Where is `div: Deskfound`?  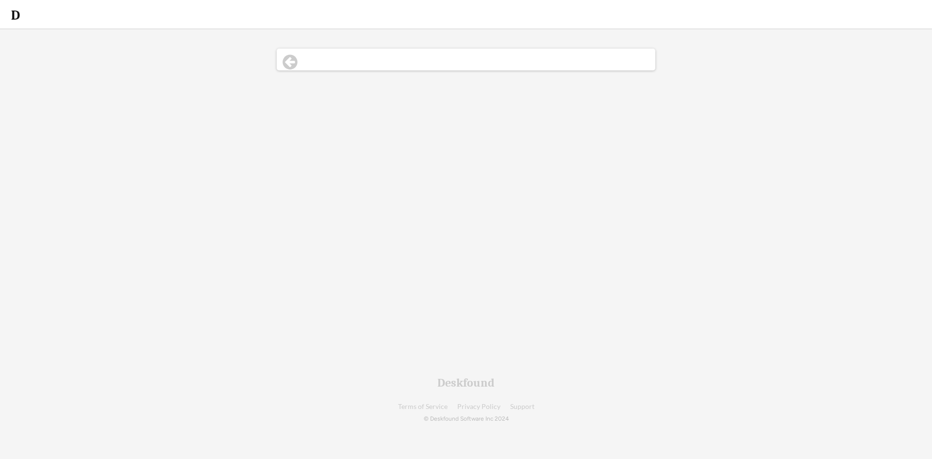
div: Deskfound is located at coordinates (466, 382).